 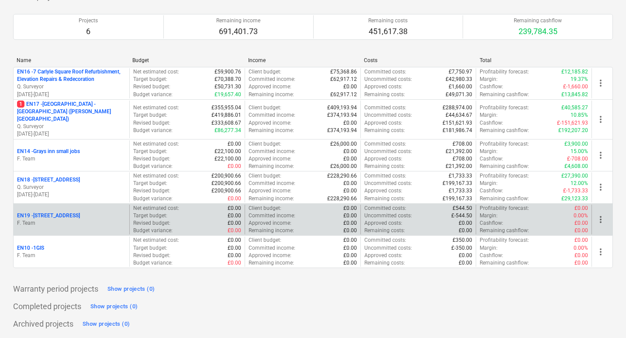 I want to click on p: Revised budget :, so click(x=152, y=86).